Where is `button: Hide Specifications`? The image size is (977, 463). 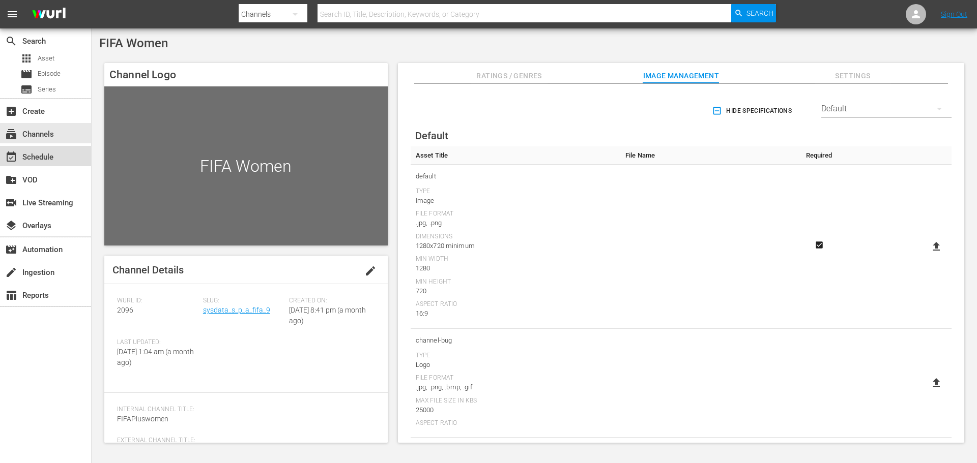 button: Hide Specifications is located at coordinates (752, 111).